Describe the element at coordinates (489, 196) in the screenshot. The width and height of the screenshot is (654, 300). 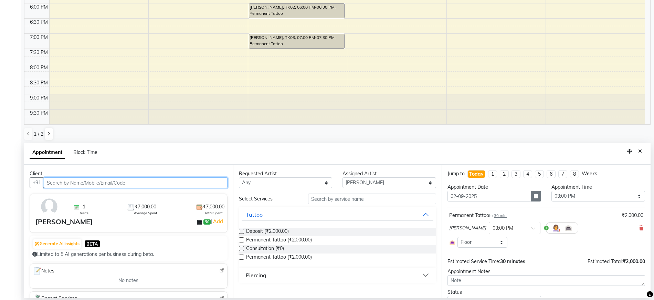
I see `input: yyyy-mm-dd` at that location.